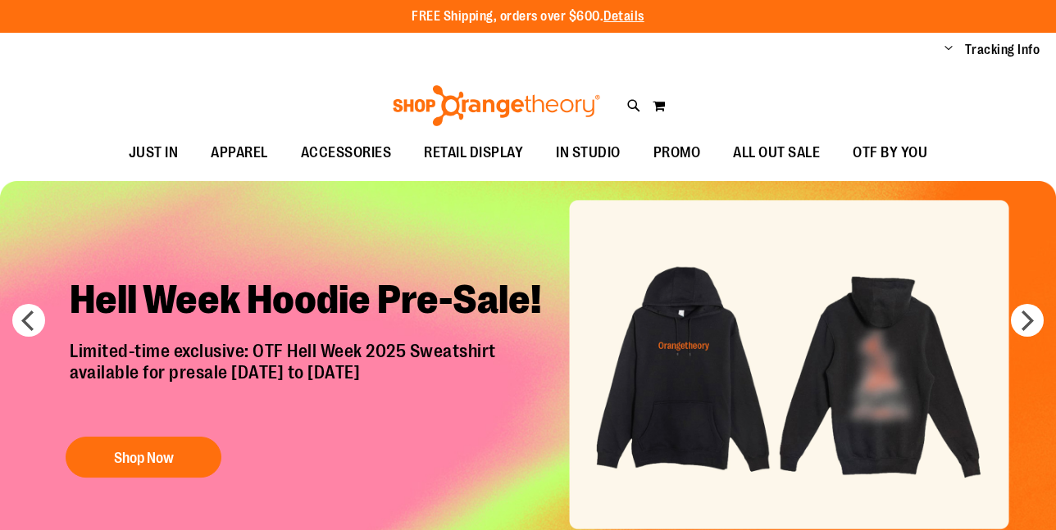 The width and height of the screenshot is (1056, 530). I want to click on span: OTF BY YOU, so click(889, 152).